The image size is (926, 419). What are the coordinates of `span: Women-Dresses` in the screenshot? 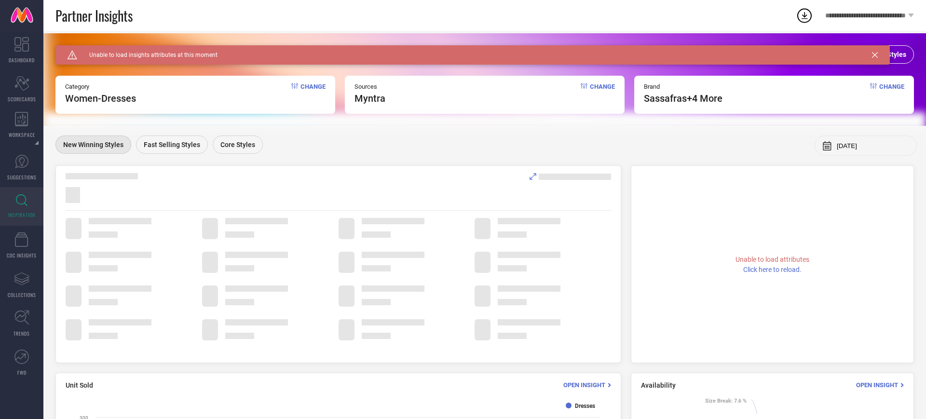 It's located at (100, 98).